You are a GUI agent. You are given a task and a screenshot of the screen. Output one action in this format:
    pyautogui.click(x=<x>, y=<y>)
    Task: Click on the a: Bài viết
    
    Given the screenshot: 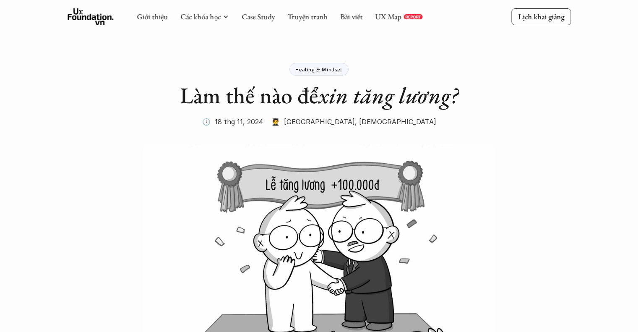 What is the action you would take?
    pyautogui.click(x=351, y=16)
    